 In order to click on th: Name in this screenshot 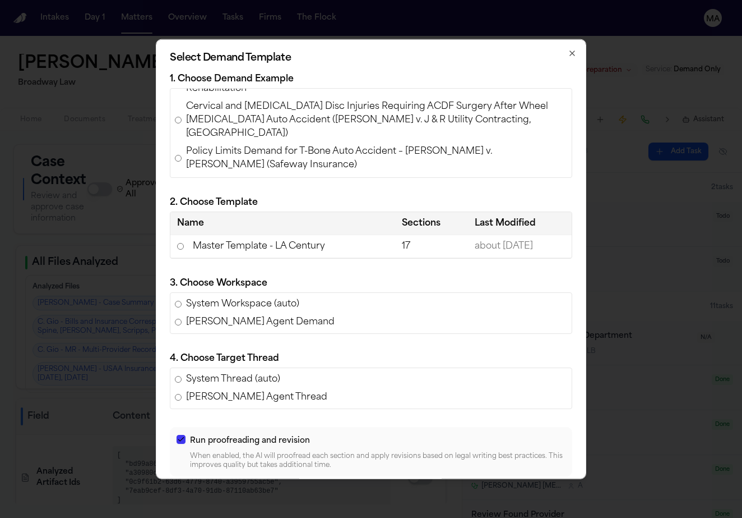, I will do `click(283, 223)`.